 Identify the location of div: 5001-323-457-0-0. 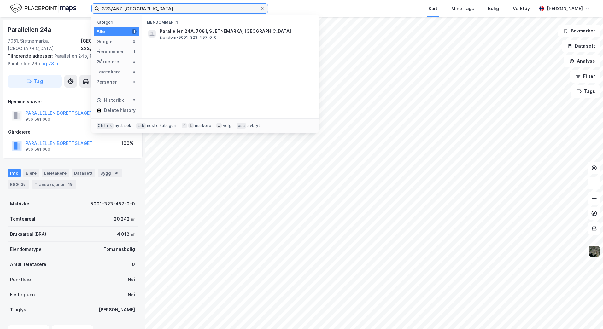
(113, 204).